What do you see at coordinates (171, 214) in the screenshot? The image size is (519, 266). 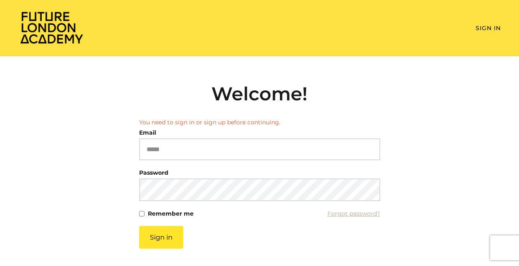 I see `label: Remember me` at bounding box center [171, 214].